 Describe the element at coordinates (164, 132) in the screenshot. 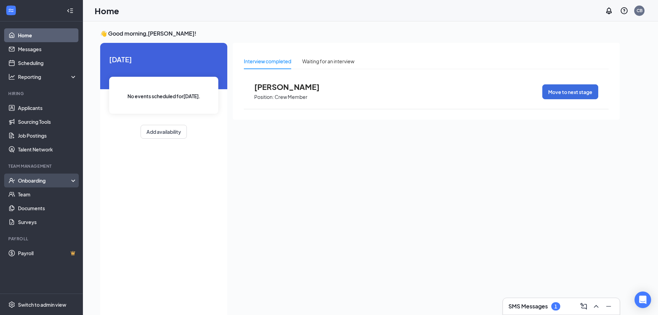

I see `button: Add availability` at that location.